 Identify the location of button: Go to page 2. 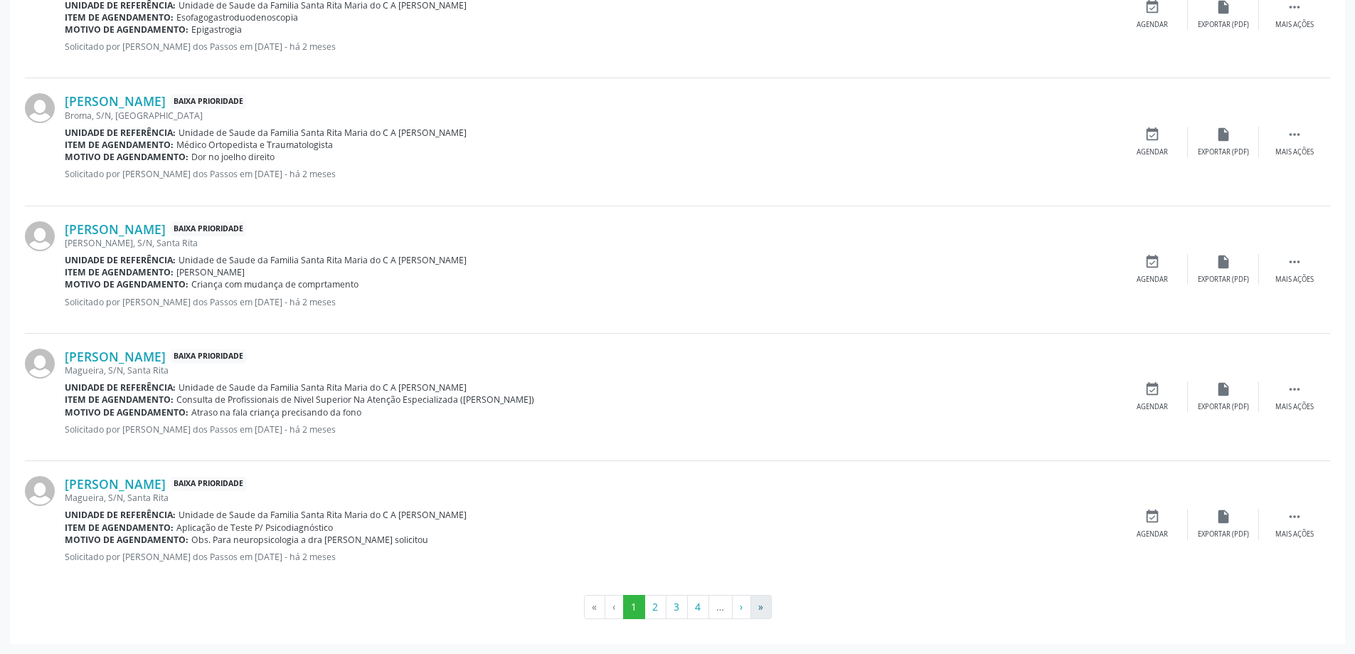
(655, 607).